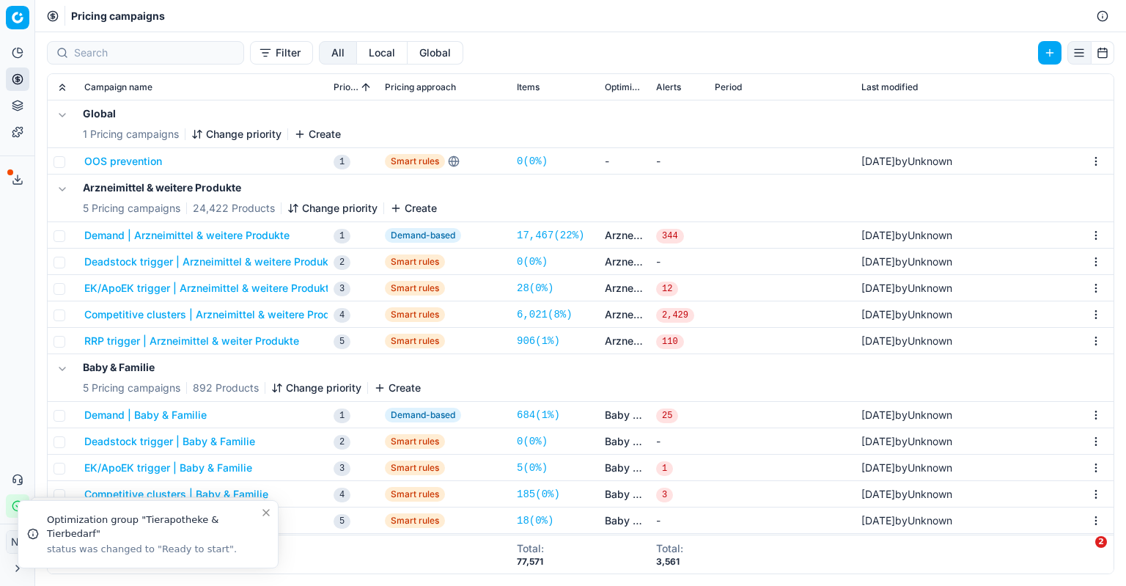  I want to click on a: 5(0%), so click(532, 468).